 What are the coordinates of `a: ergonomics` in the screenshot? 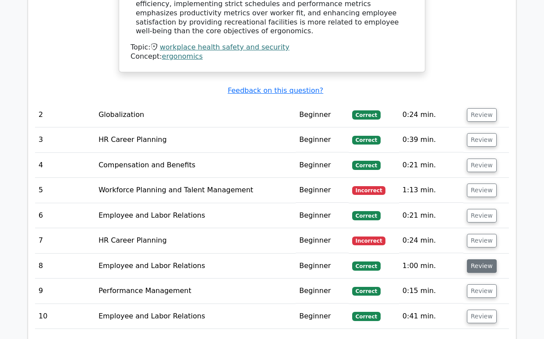 It's located at (182, 56).